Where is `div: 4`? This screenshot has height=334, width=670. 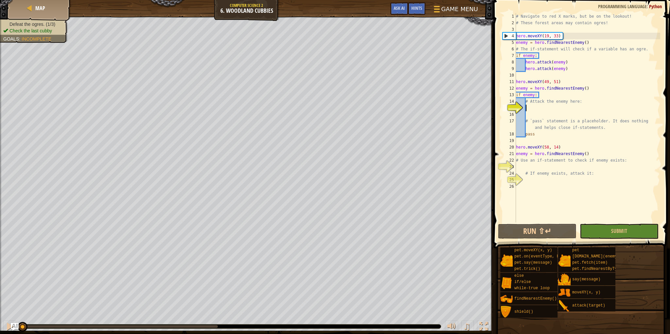 div: 4 is located at coordinates (509, 36).